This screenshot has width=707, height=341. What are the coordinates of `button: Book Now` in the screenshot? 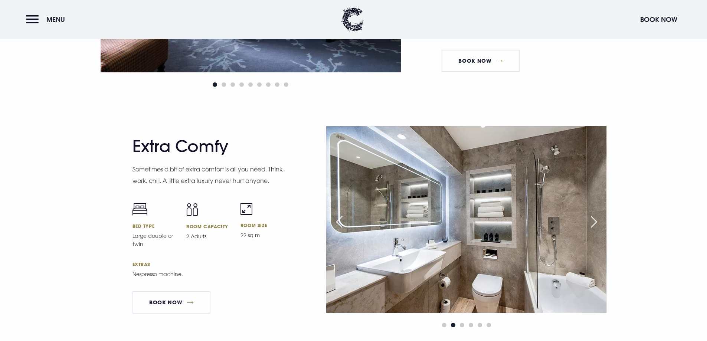 It's located at (659, 19).